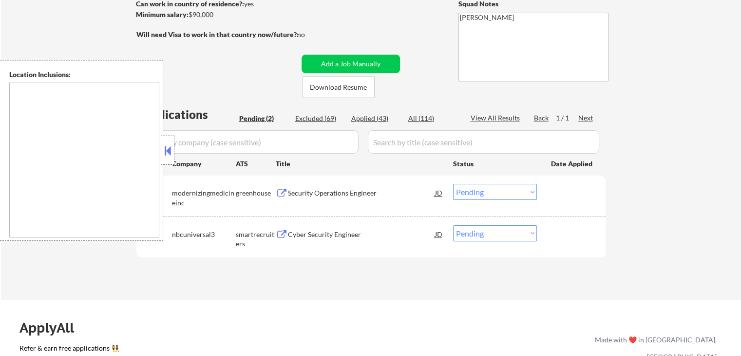 The image size is (741, 356). I want to click on div: Status, so click(495, 163).